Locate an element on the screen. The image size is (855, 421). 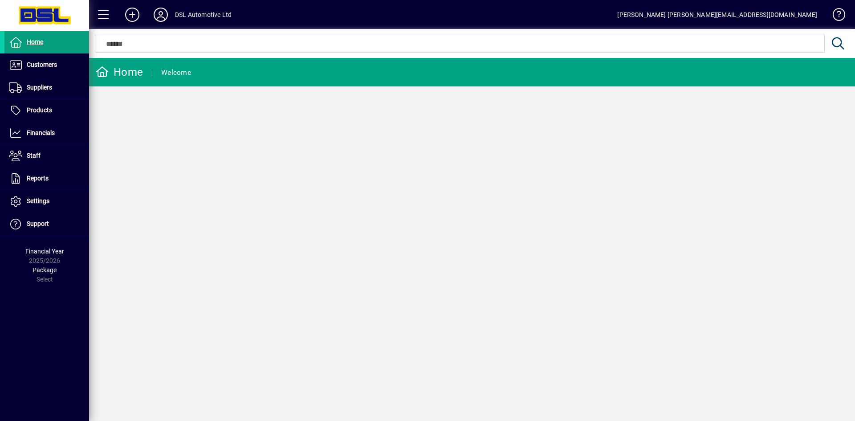
span: Staff is located at coordinates (33, 155).